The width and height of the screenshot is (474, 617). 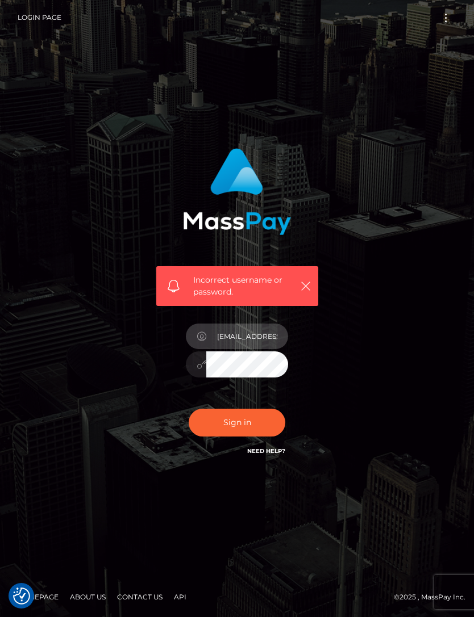 What do you see at coordinates (37, 597) in the screenshot?
I see `a: Homepage` at bounding box center [37, 597].